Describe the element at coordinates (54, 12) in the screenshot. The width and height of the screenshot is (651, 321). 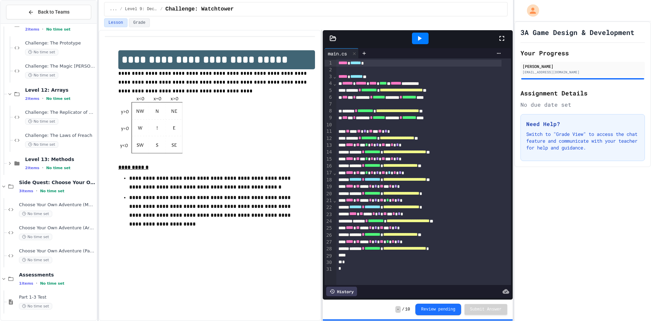
I see `span: Back to Teams` at that location.